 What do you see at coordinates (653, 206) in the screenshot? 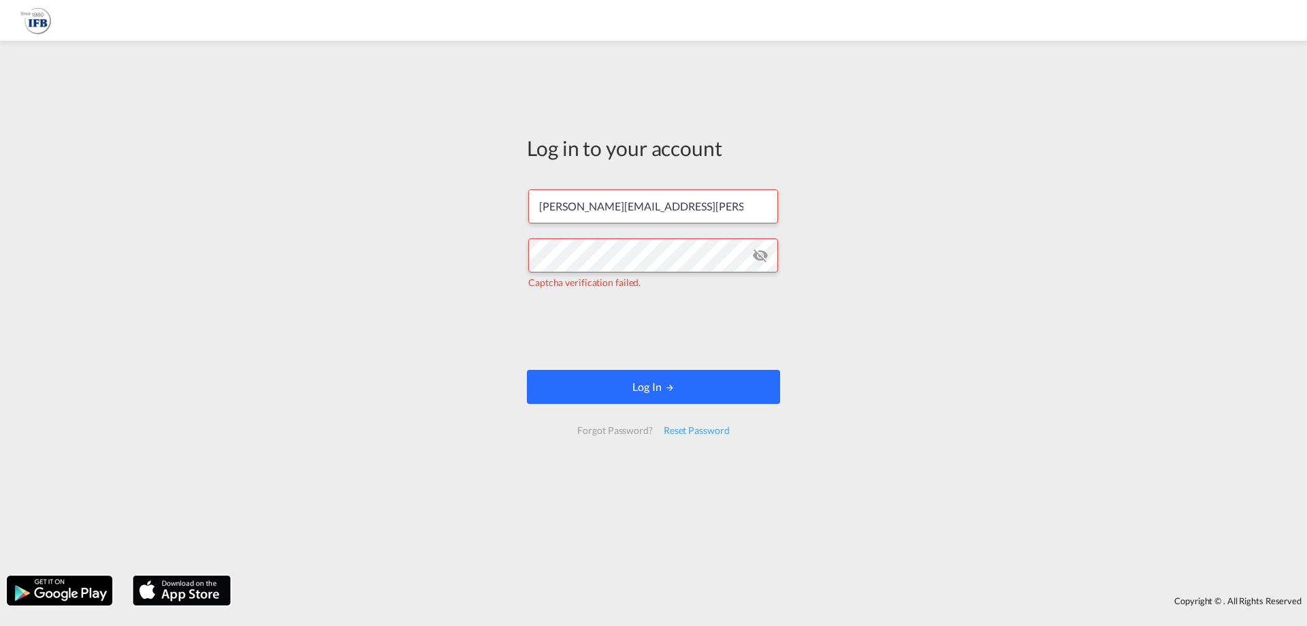
I see `input: Enter email/phone number` at bounding box center [653, 206].